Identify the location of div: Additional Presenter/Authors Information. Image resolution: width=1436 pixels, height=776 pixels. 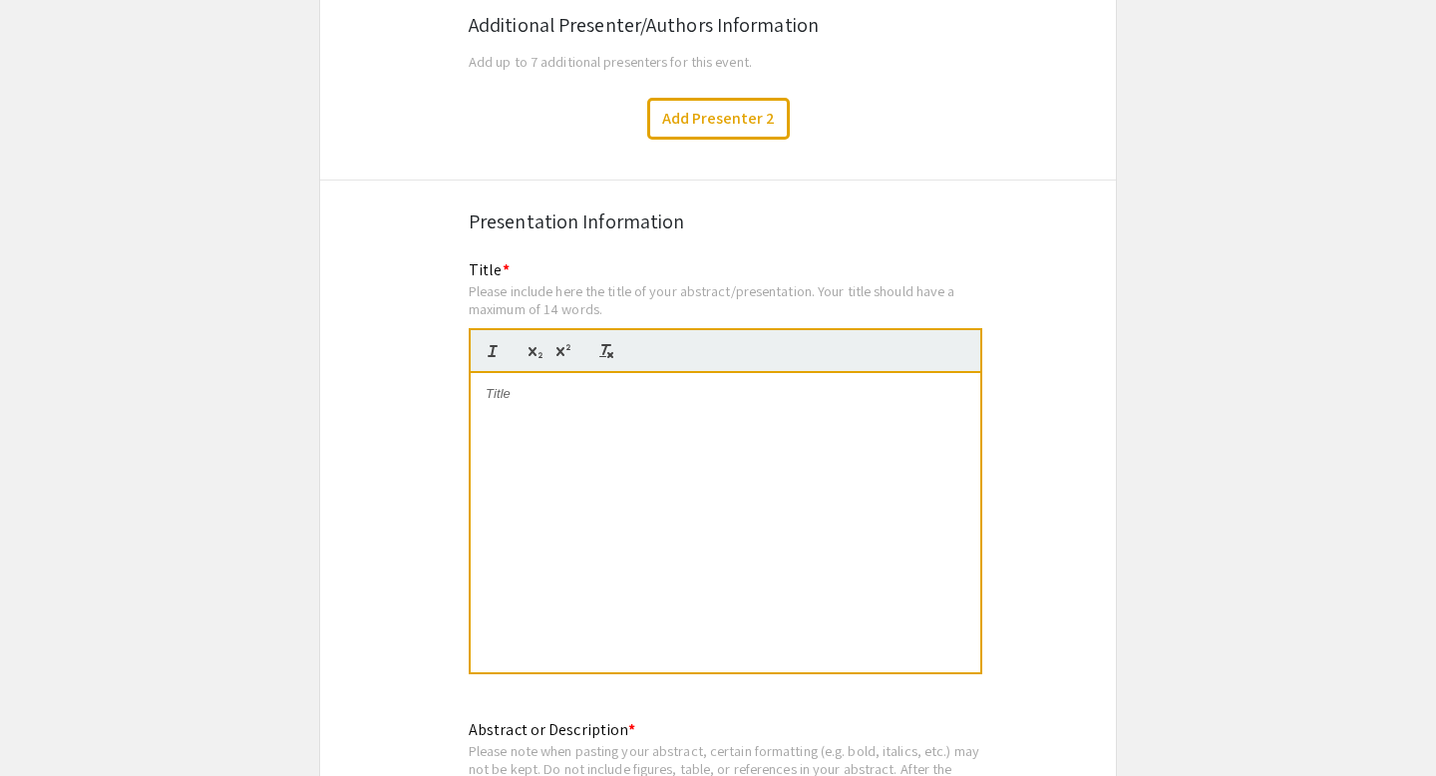
(718, 25).